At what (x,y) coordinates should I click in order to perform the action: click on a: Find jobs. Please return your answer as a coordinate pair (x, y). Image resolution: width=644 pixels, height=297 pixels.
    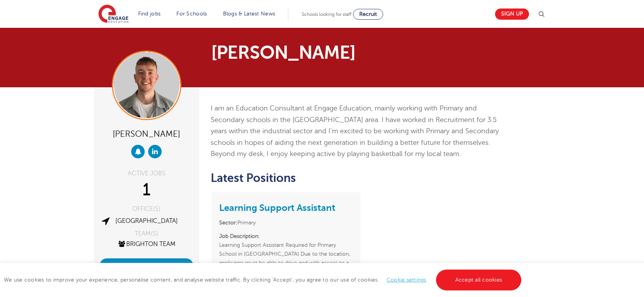
    Looking at the image, I should click on (149, 14).